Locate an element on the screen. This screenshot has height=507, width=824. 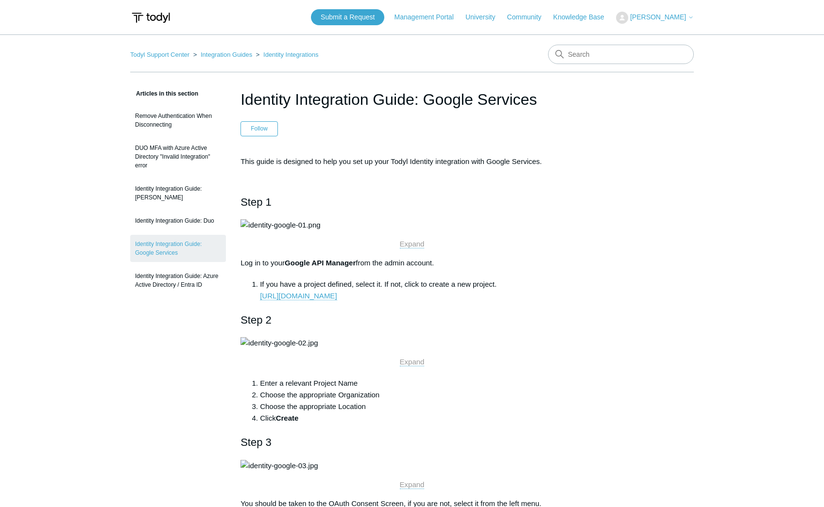
a: Identity Integration Guide: Azure Active Directory / Entra ID is located at coordinates (178, 281).